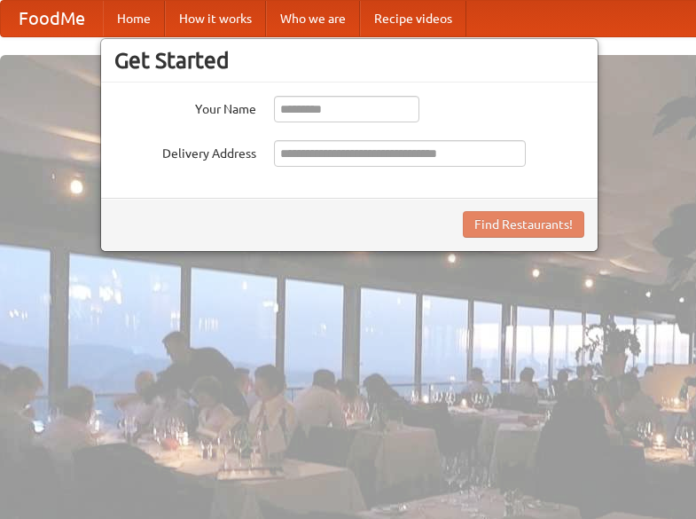 This screenshot has width=696, height=519. Describe the element at coordinates (134, 19) in the screenshot. I see `a: Home` at that location.